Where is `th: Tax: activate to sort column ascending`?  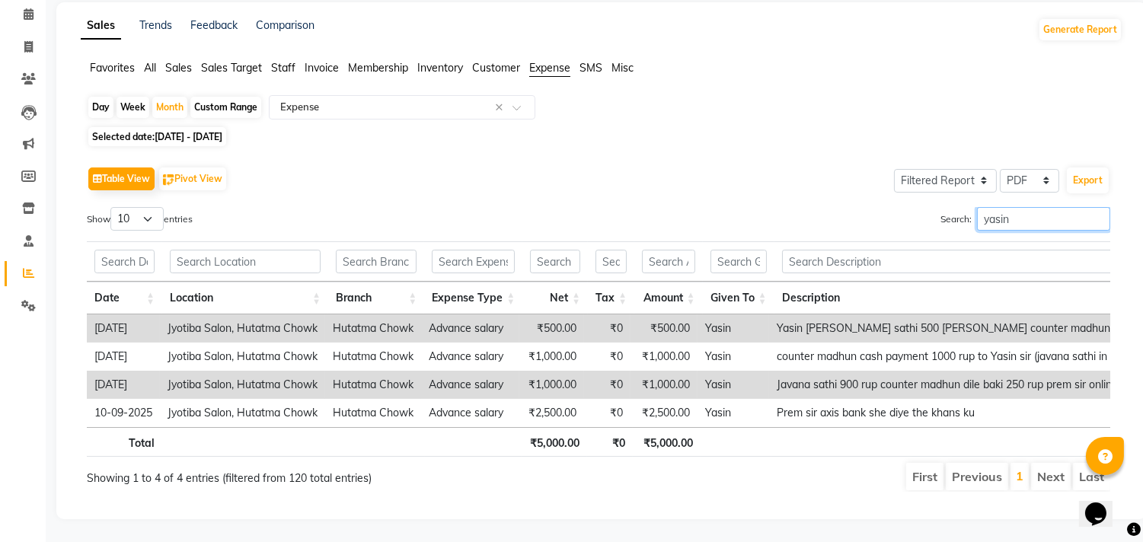
th: Tax: activate to sort column ascending is located at coordinates (610, 298).